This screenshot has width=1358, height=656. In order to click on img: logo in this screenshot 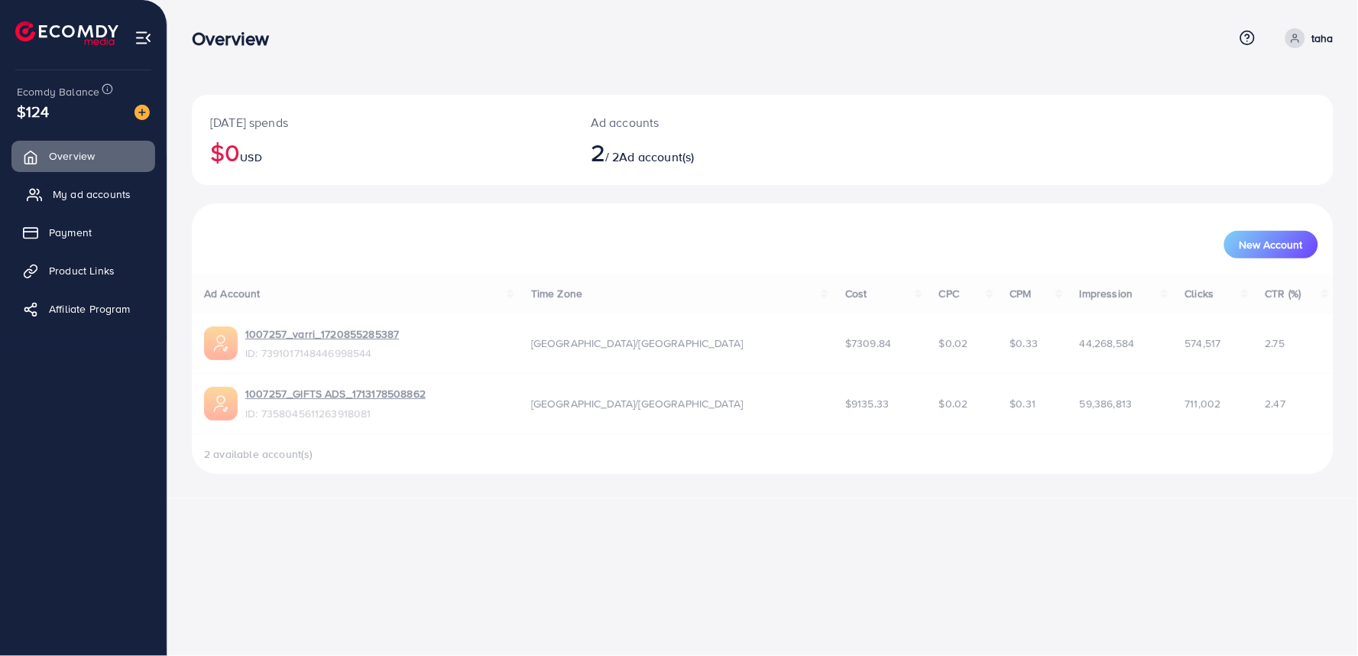, I will do `click(66, 33)`.